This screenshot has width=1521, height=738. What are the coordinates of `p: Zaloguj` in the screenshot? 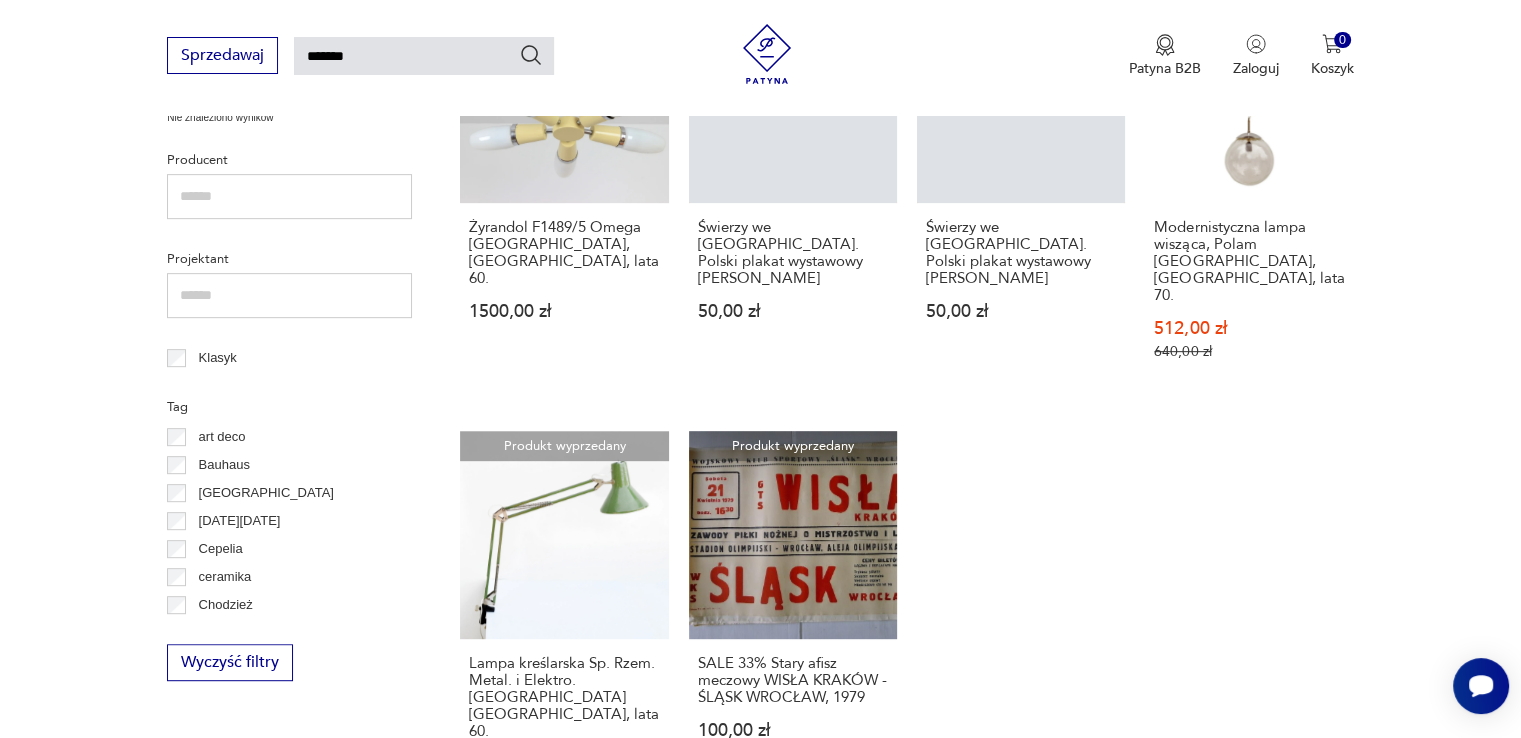 It's located at (1256, 68).